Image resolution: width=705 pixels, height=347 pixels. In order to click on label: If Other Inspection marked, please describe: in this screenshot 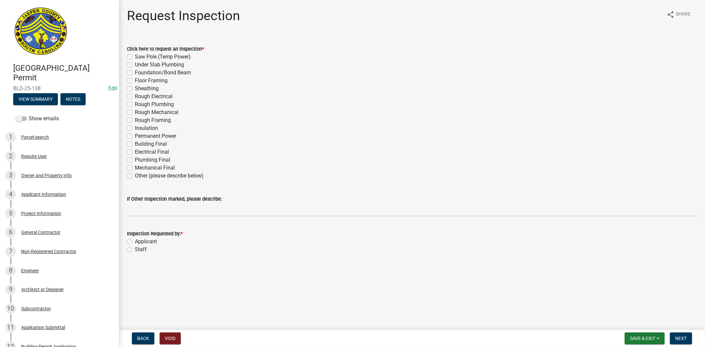, I will do `click(174, 199)`.